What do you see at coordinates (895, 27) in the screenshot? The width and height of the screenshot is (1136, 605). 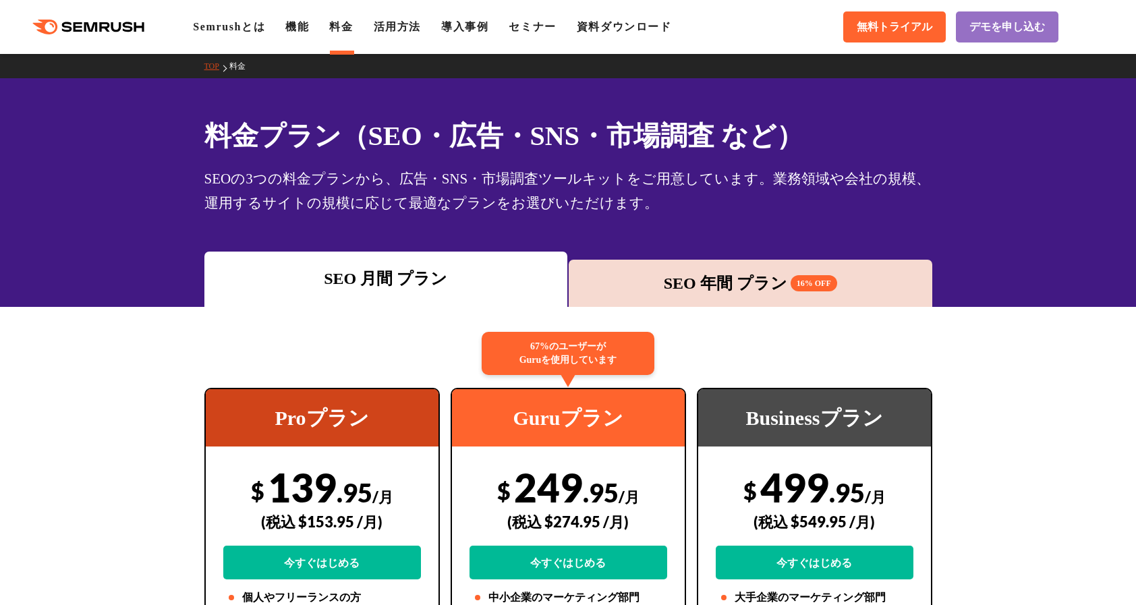 I see `a: 無料トライアル` at bounding box center [895, 27].